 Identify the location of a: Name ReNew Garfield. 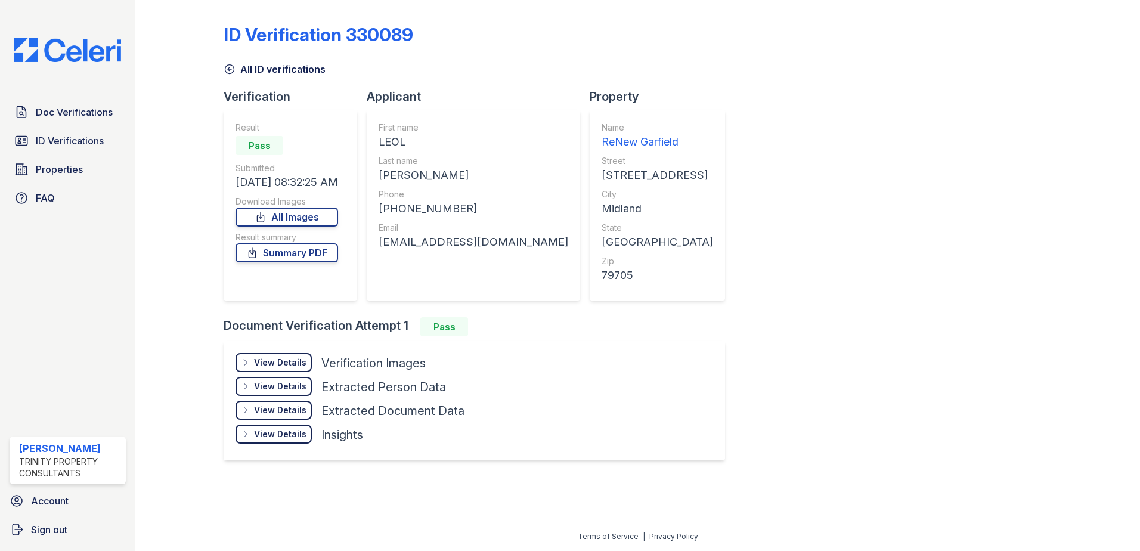
(657, 136).